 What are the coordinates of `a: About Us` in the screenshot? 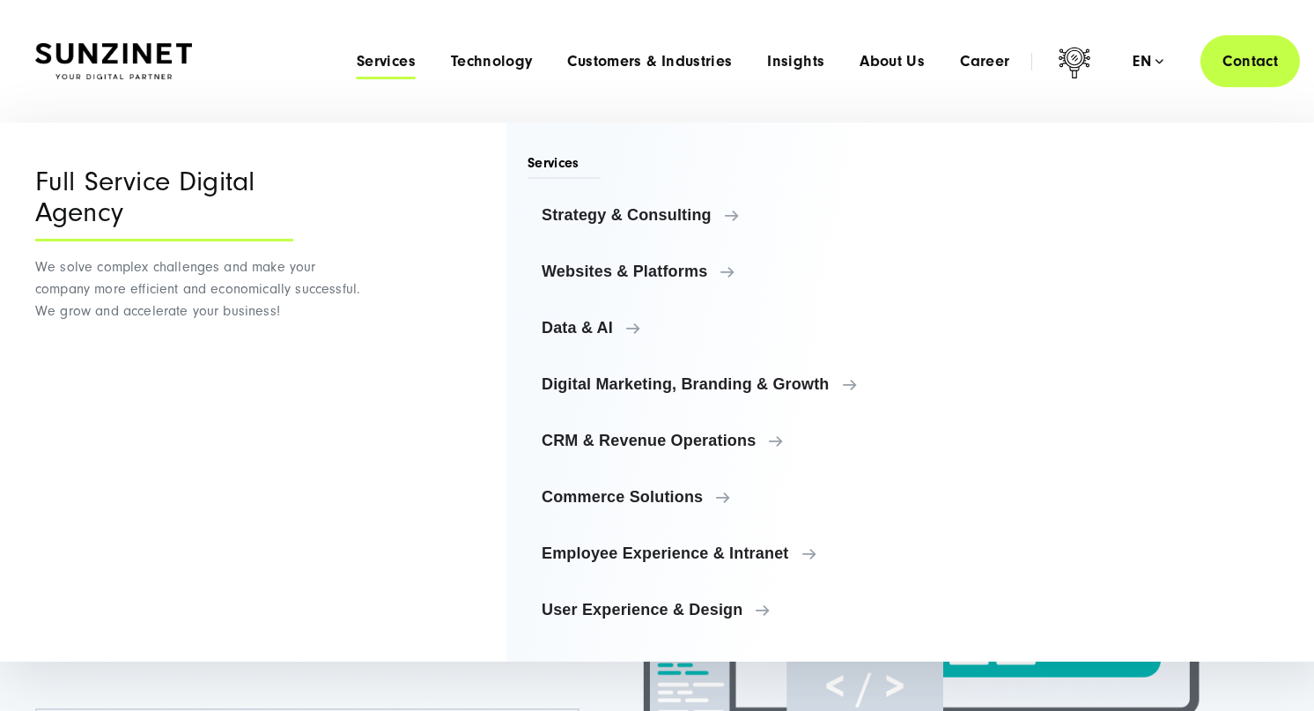 It's located at (892, 62).